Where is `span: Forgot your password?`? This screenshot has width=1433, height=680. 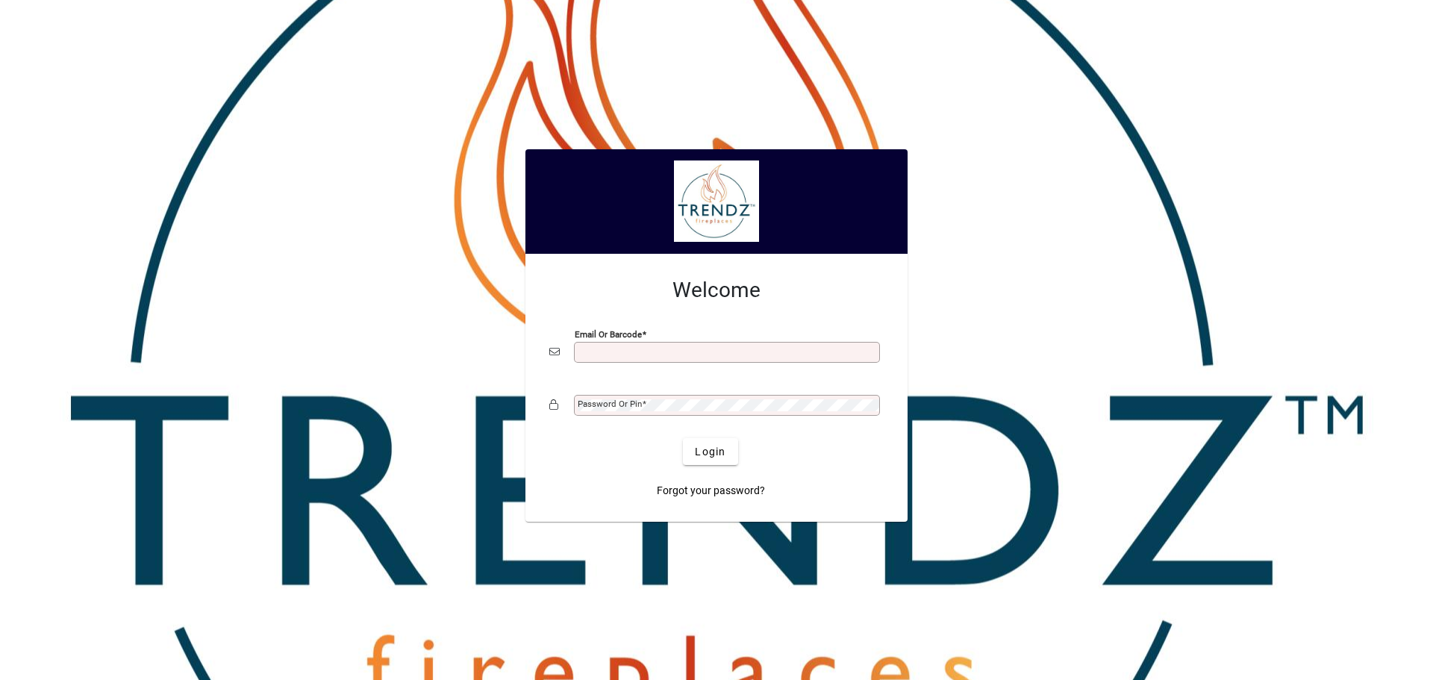
span: Forgot your password? is located at coordinates (710, 490).